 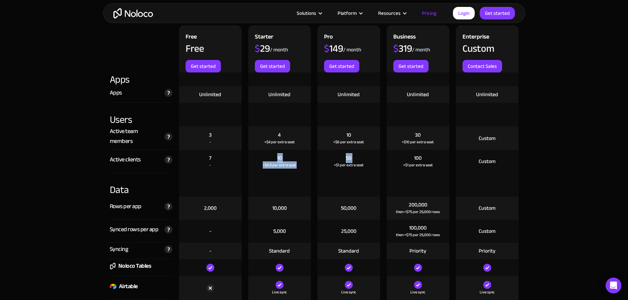 I want to click on div: +$10 per extra seat, so click(x=418, y=142).